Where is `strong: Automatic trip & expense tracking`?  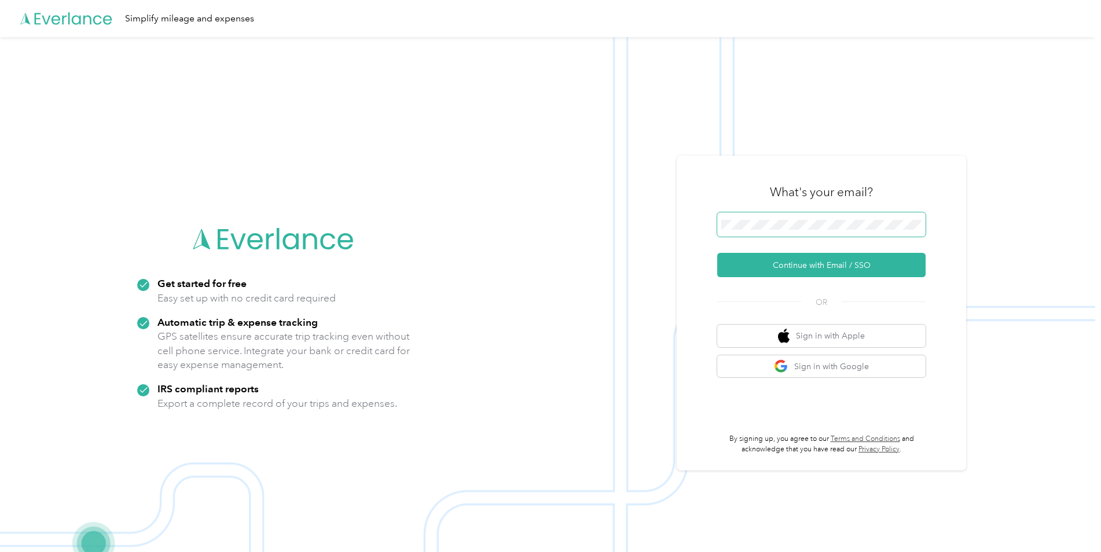
strong: Automatic trip & expense tracking is located at coordinates (237, 322).